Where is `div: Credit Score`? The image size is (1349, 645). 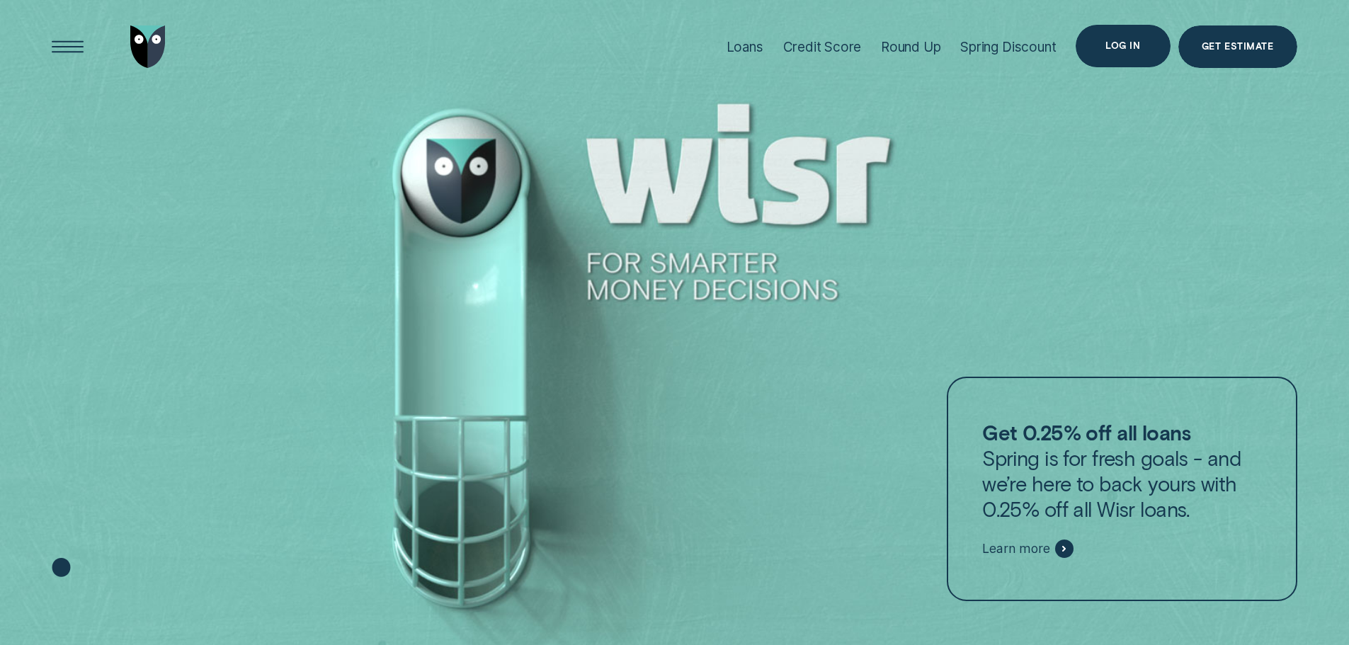
div: Credit Score is located at coordinates (822, 47).